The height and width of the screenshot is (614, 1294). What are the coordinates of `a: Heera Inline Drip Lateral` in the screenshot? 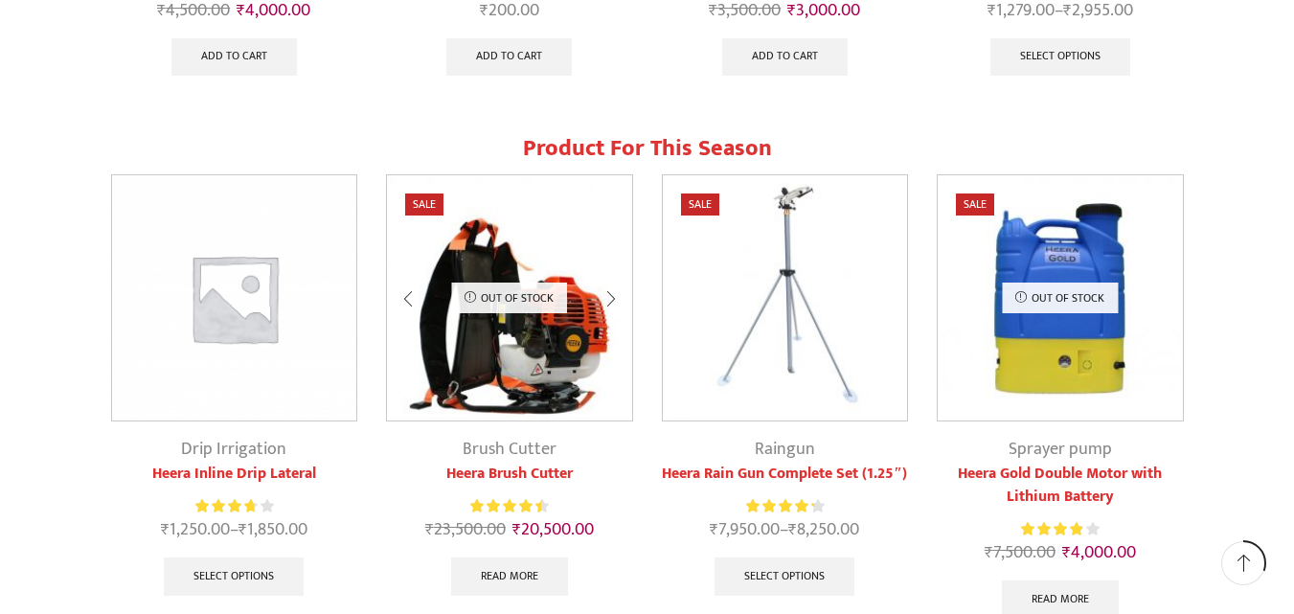 It's located at (235, 474).